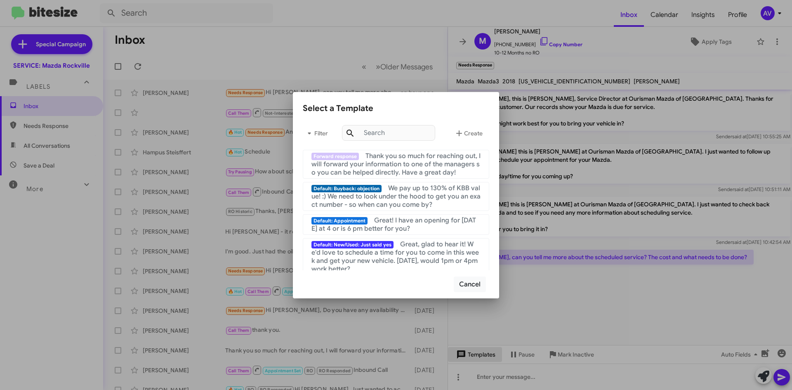 The width and height of the screenshot is (792, 390). What do you see at coordinates (396, 109) in the screenshot?
I see `div: Select a Template` at bounding box center [396, 109].